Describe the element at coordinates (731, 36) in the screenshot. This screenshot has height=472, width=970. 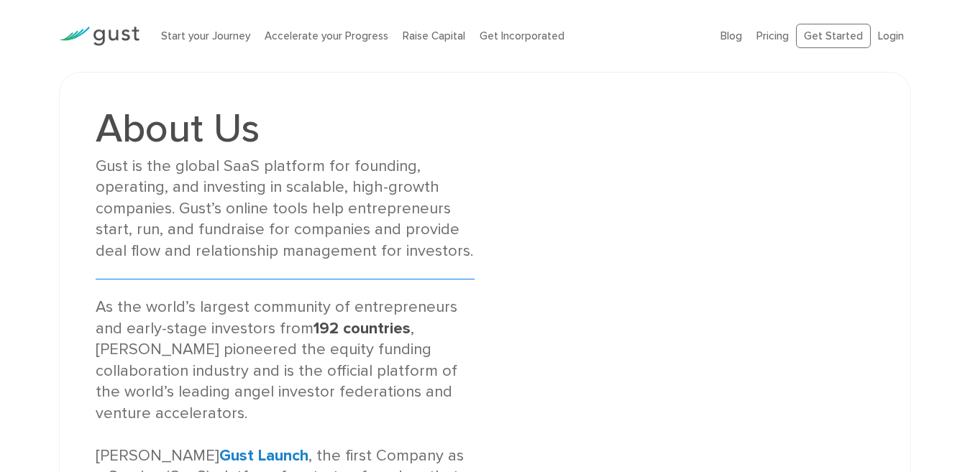
I see `a: Blog` at that location.